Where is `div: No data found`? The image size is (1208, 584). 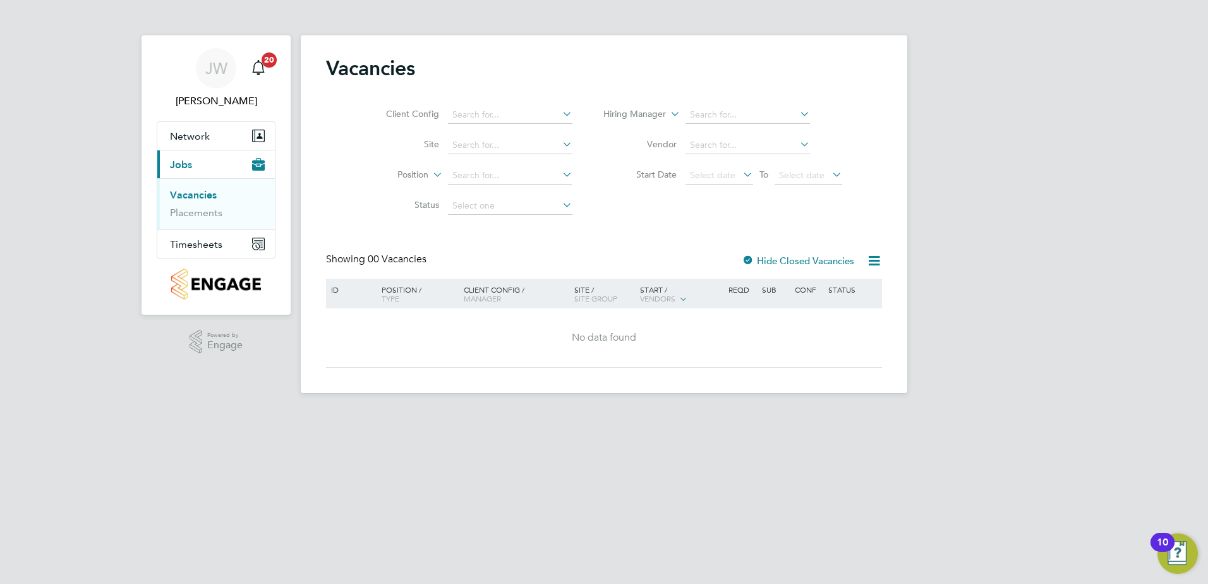
div: No data found is located at coordinates (604, 337).